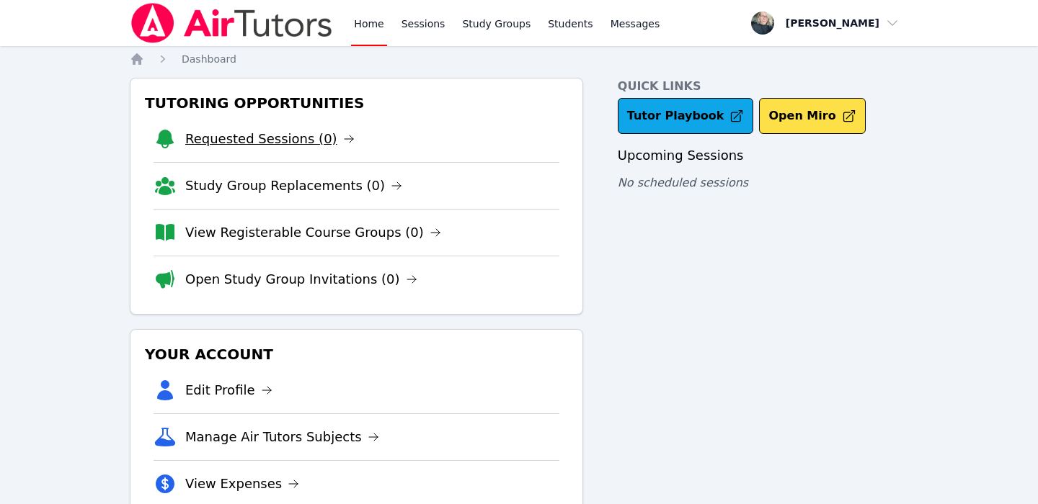 This screenshot has width=1038, height=504. Describe the element at coordinates (762, 156) in the screenshot. I see `h3: Upcoming Sessions` at that location.